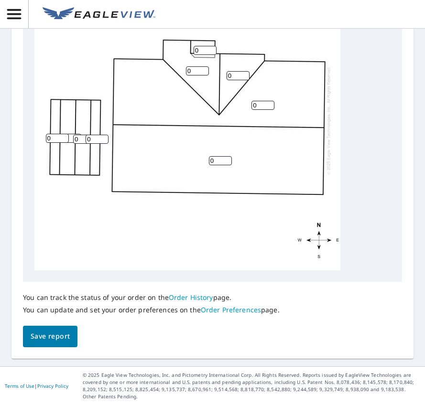 Image resolution: width=425 pixels, height=405 pixels. Describe the element at coordinates (99, 14) in the screenshot. I see `img: EV Logo` at that location.